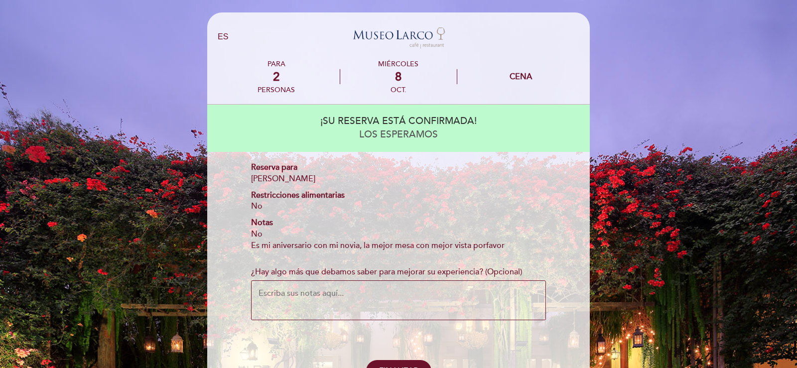  Describe the element at coordinates (521, 77) in the screenshot. I see `div: Cena` at that location.